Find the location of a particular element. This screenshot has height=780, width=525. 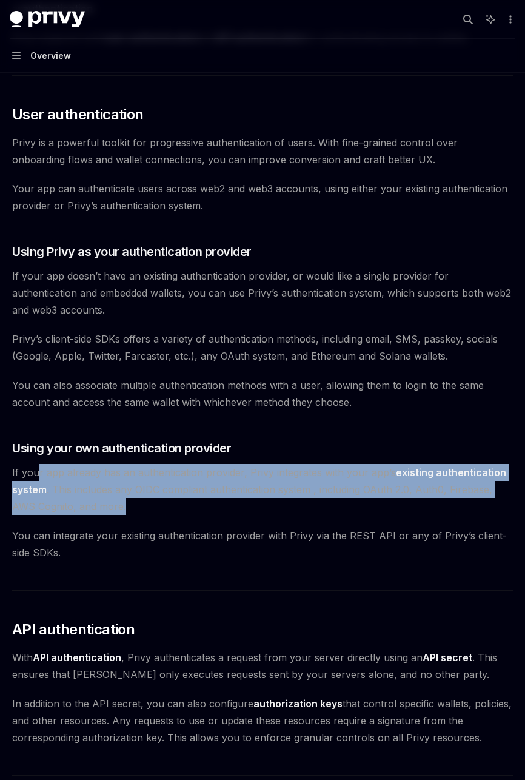

span: Your app can authenticate users across web2 and web3 accounts, using either your existing authent... is located at coordinates (263, 197).